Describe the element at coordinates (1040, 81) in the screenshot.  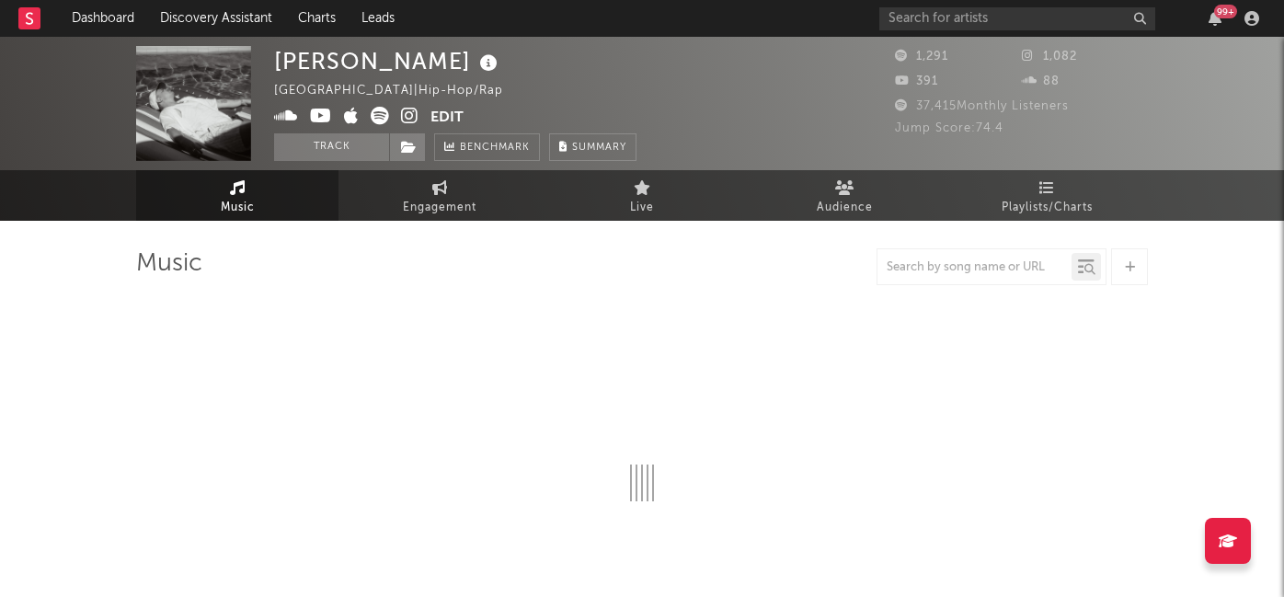
I see `span: 88` at that location.